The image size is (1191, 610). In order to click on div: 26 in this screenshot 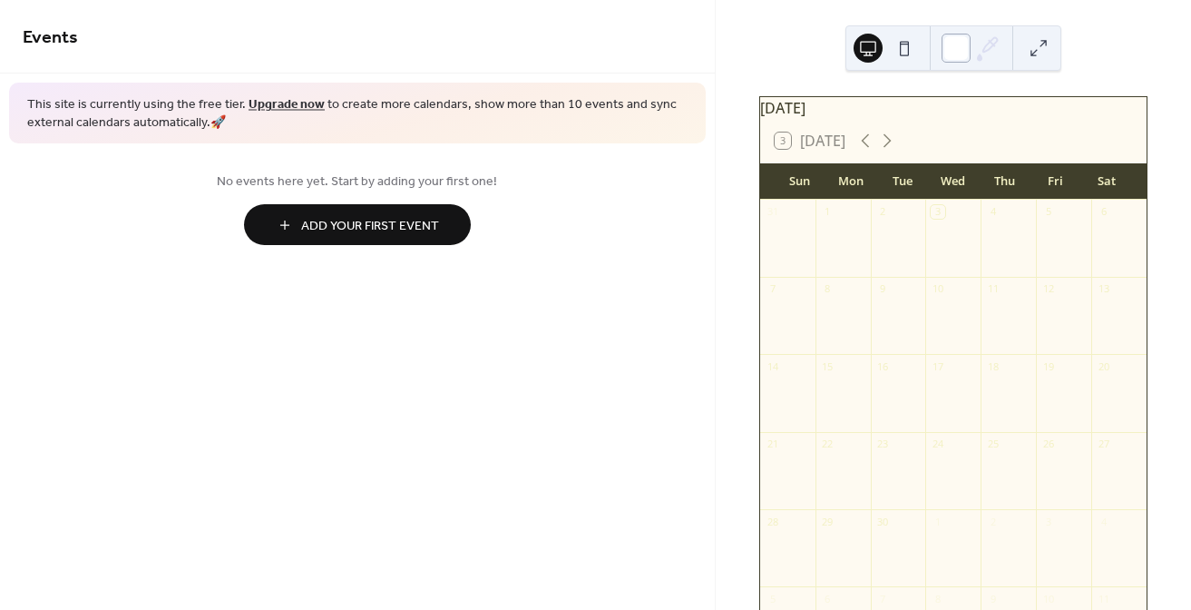, I will do `click(1048, 444)`.